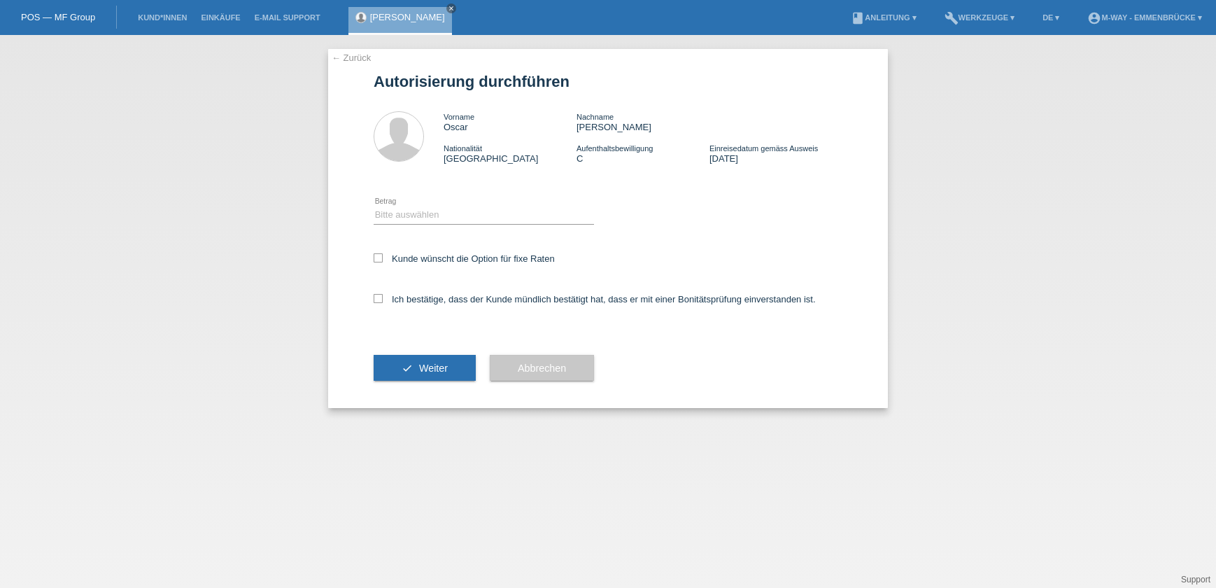  What do you see at coordinates (351, 57) in the screenshot?
I see `a: ← Zurück` at bounding box center [351, 57].